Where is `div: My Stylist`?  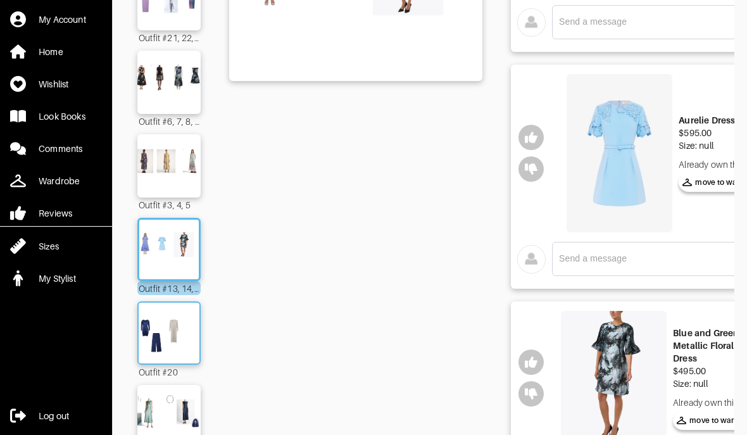
div: My Stylist is located at coordinates (57, 278).